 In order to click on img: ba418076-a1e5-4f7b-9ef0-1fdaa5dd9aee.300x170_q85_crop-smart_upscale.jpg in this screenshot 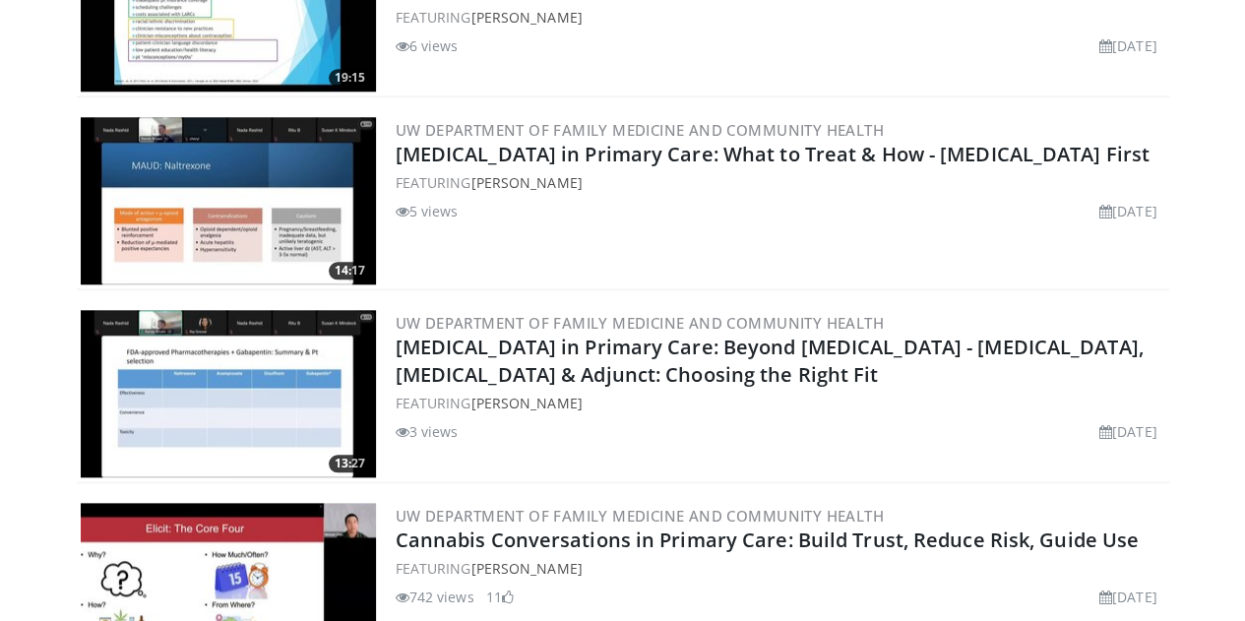, I will do `click(228, 394)`.